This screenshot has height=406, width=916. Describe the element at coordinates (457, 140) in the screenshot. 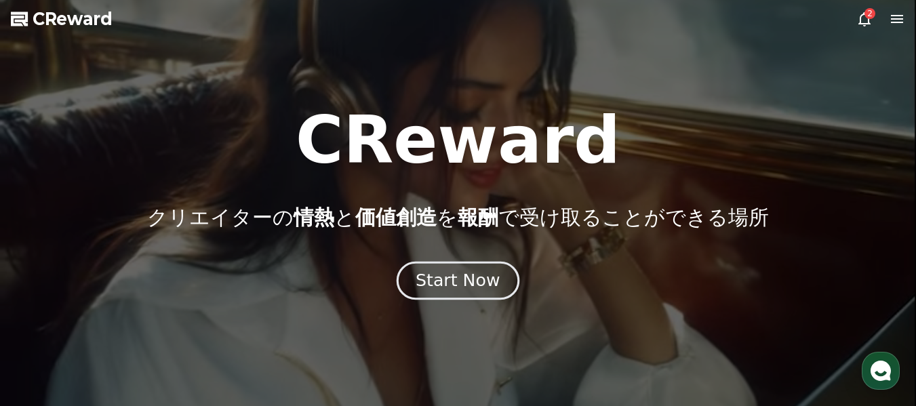

I see `h1: CReward` at that location.